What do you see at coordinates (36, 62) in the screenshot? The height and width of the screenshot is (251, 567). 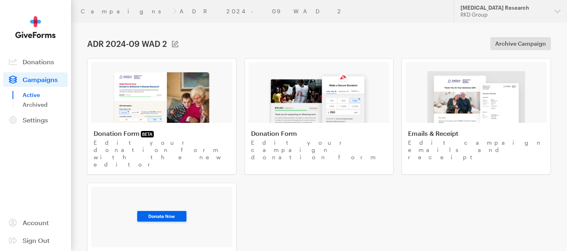 I see `a: Donations` at bounding box center [36, 62].